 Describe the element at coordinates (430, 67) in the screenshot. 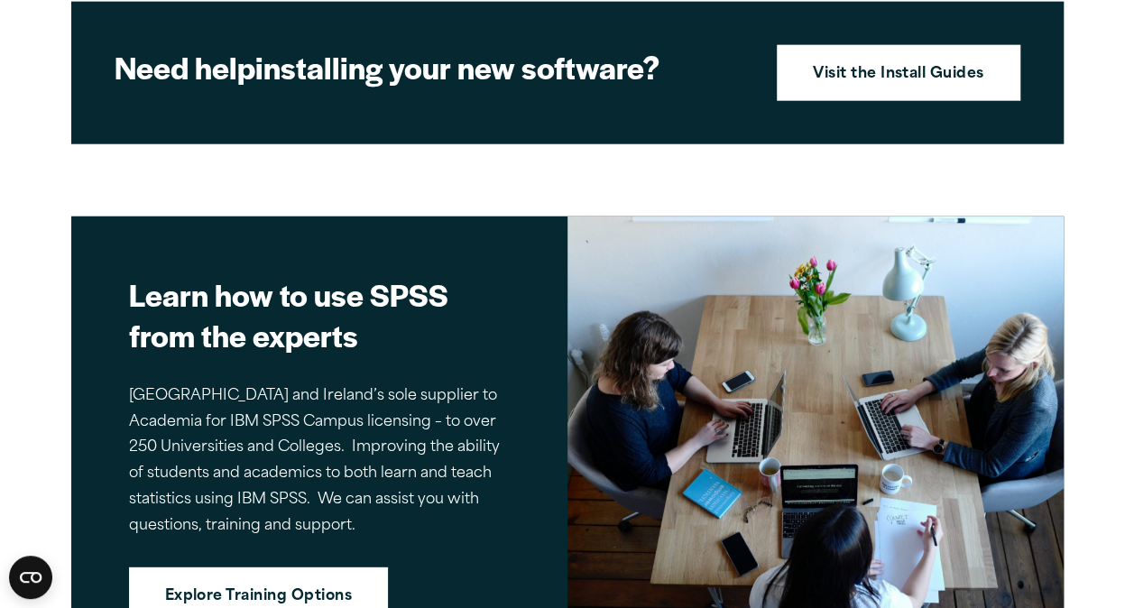

I see `h2: installing your new software?` at that location.